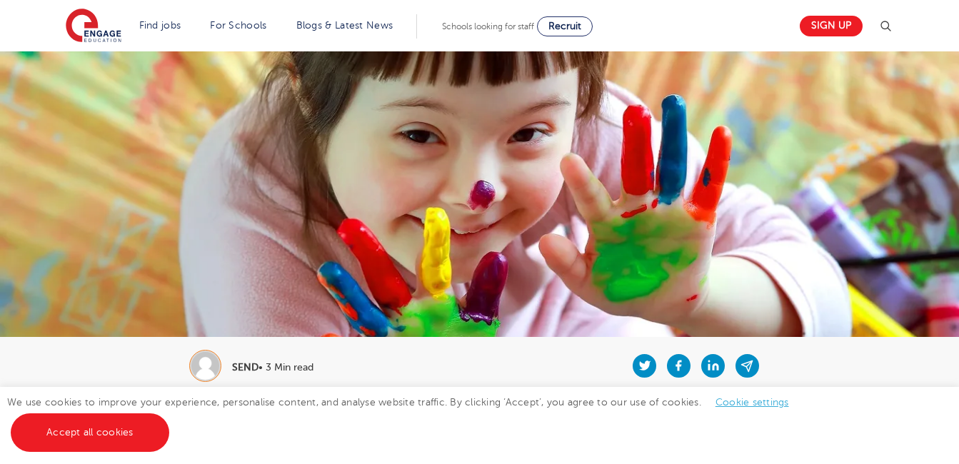  Describe the element at coordinates (488, 26) in the screenshot. I see `span: Schools looking for staff` at that location.